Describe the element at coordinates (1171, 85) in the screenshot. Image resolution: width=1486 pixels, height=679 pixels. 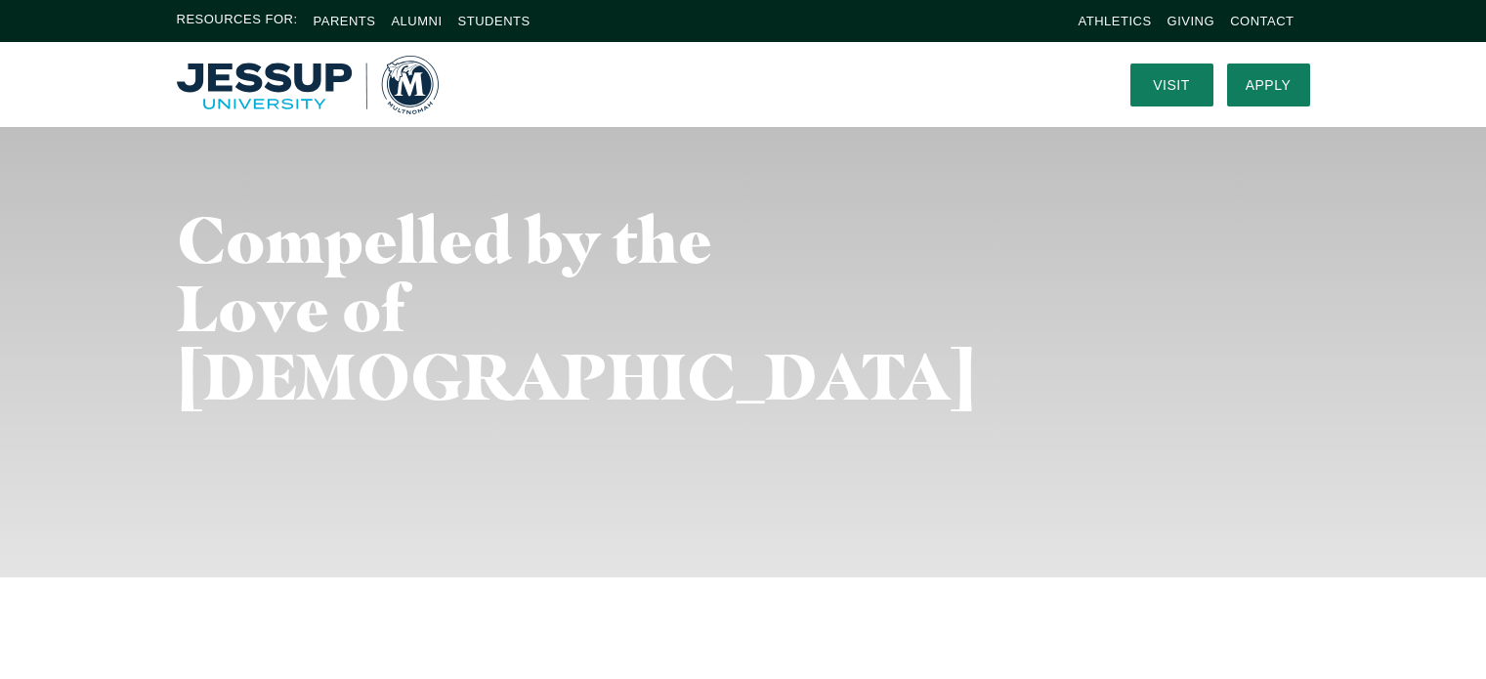
I see `a: Visit` at that location.